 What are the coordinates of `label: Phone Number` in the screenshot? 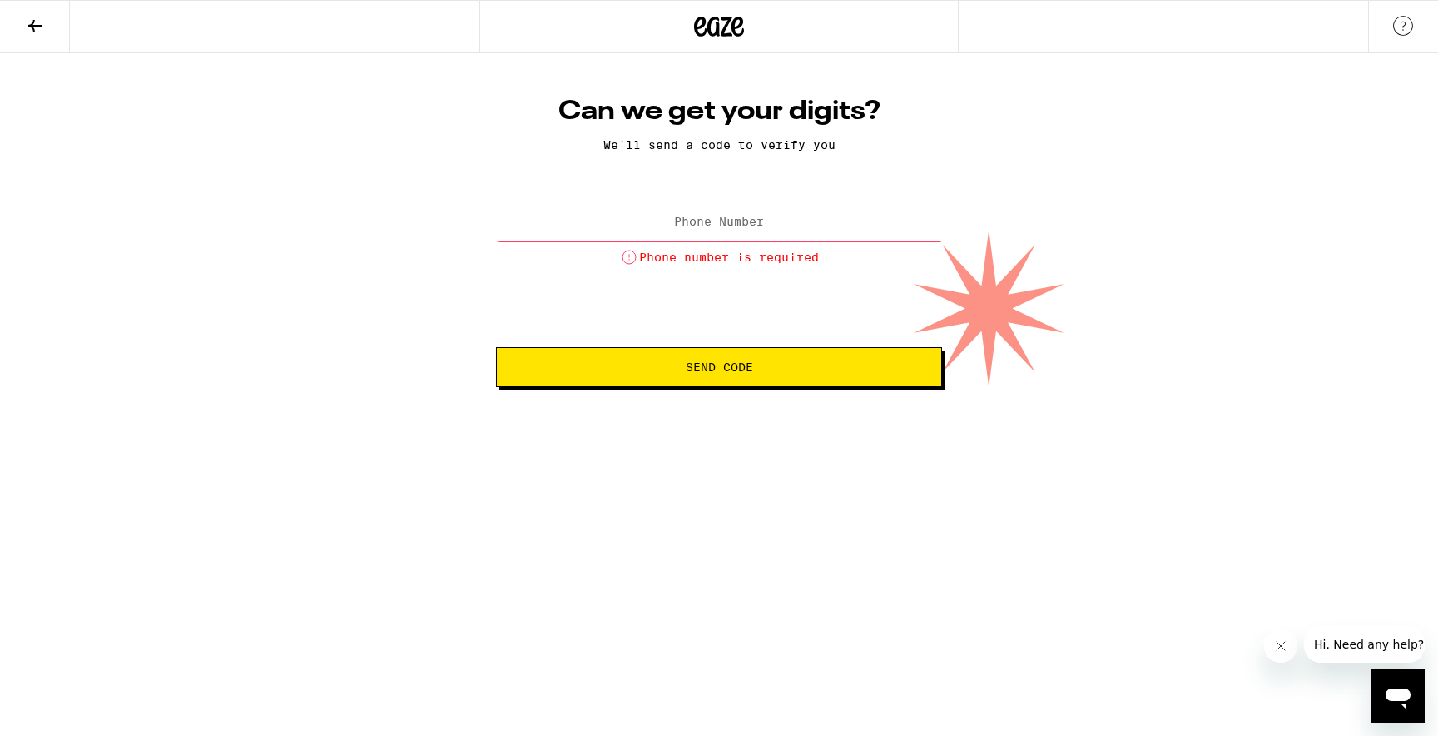 It's located at (719, 221).